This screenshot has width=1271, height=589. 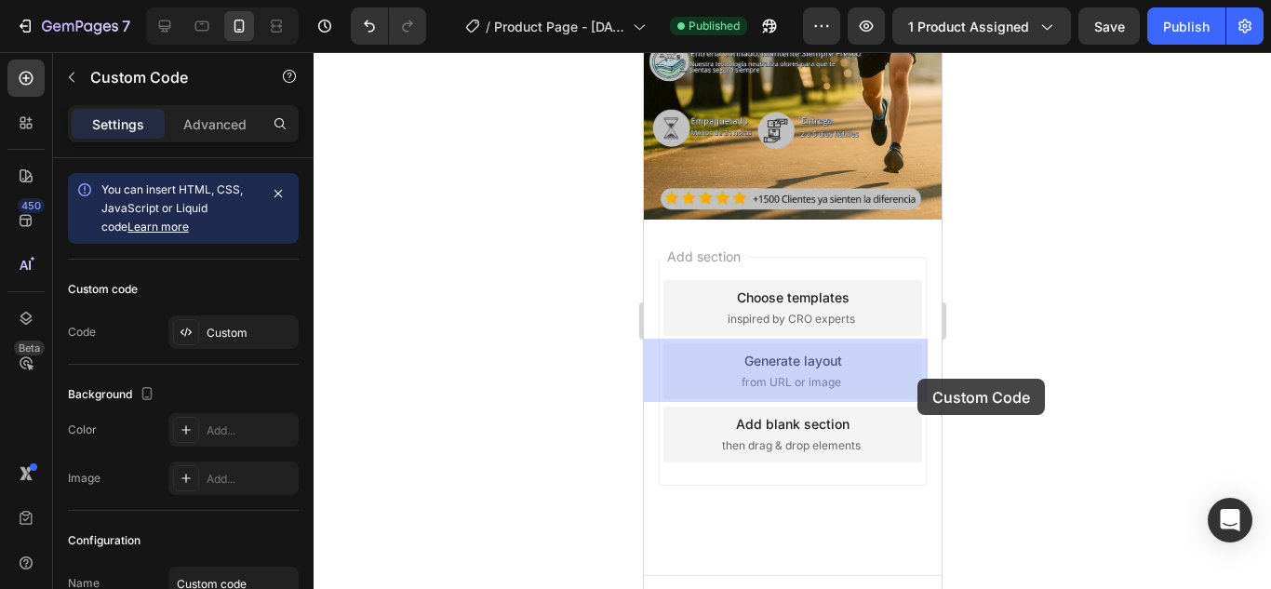 I want to click on p: 7, so click(x=126, y=26).